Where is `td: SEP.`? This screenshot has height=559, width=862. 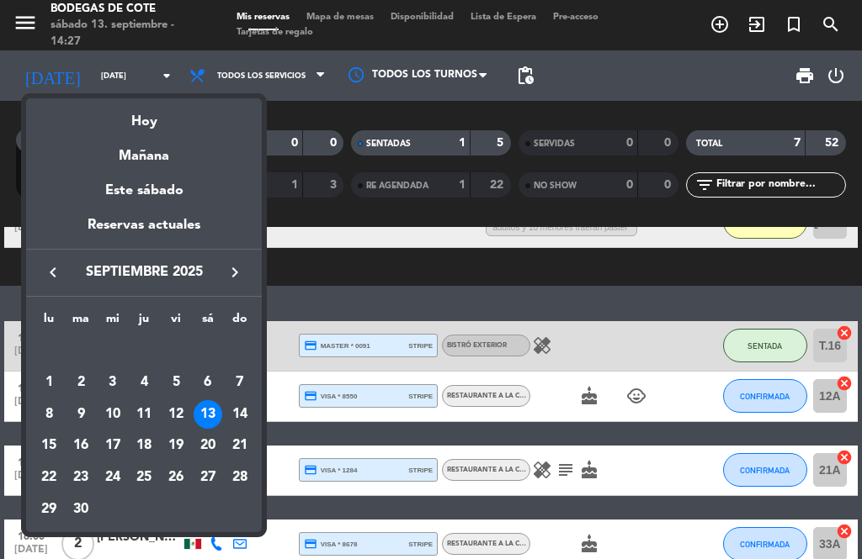 td: SEP. is located at coordinates (144, 351).